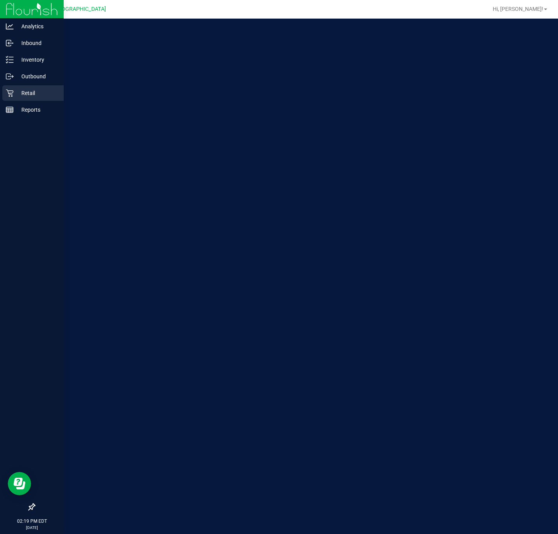 This screenshot has width=558, height=534. What do you see at coordinates (10, 43) in the screenshot?
I see `inline-svg: Inbound` at bounding box center [10, 43].